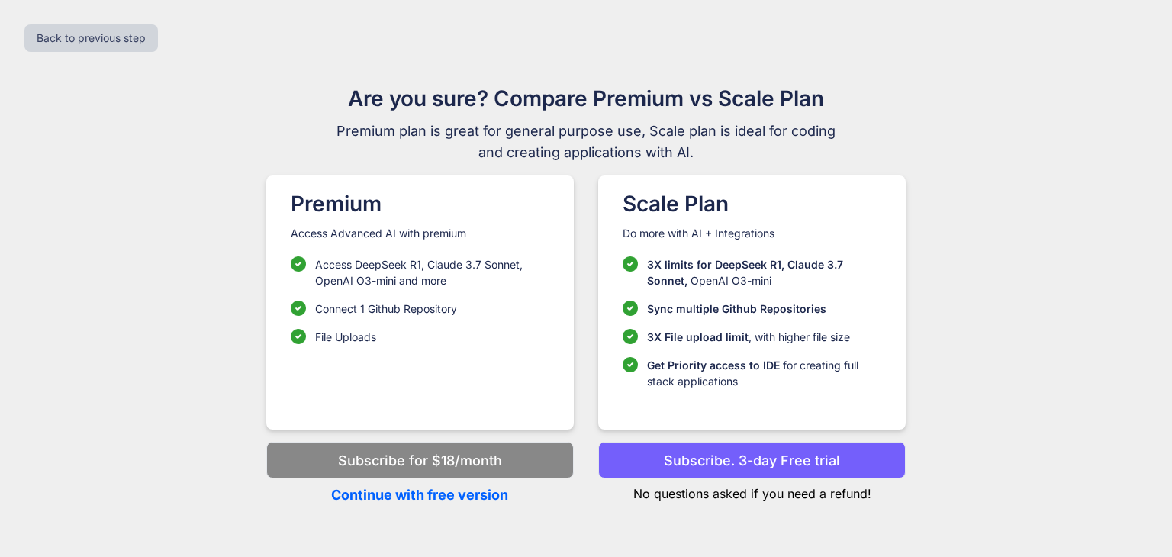 The image size is (1172, 557). What do you see at coordinates (420, 234) in the screenshot?
I see `p: Access Advanced AI with premium` at bounding box center [420, 234].